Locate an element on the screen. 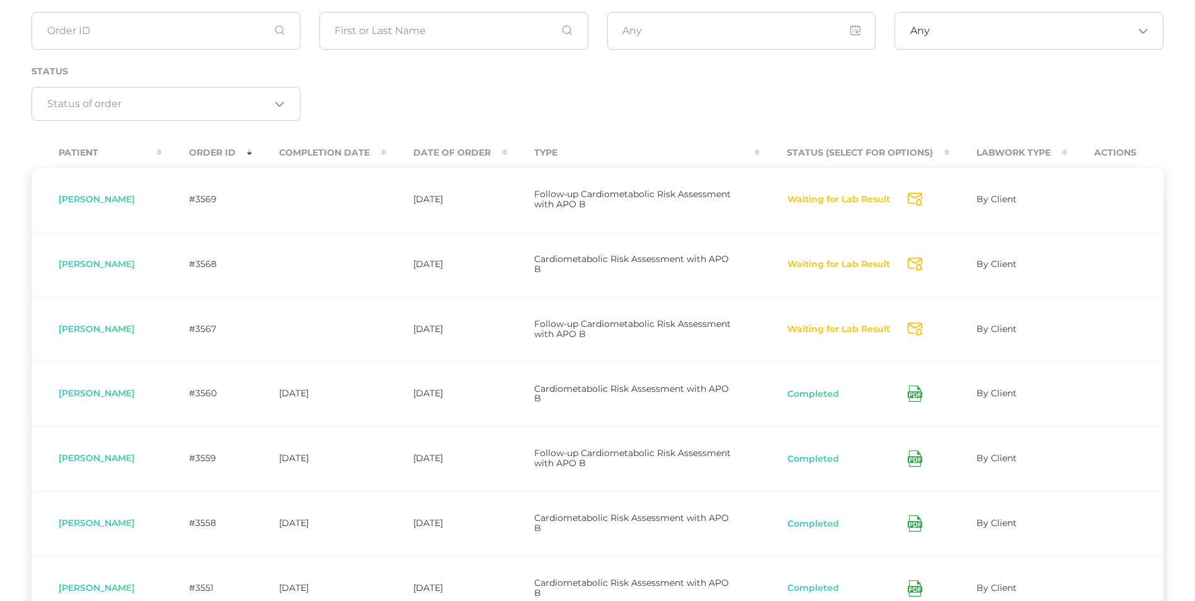 Image resolution: width=1195 pixels, height=601 pixels. td: #3569 is located at coordinates (207, 199).